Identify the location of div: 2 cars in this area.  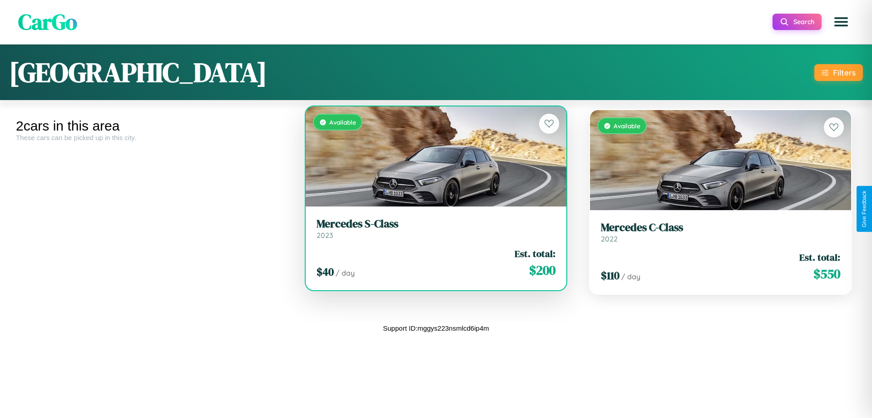
(151, 126).